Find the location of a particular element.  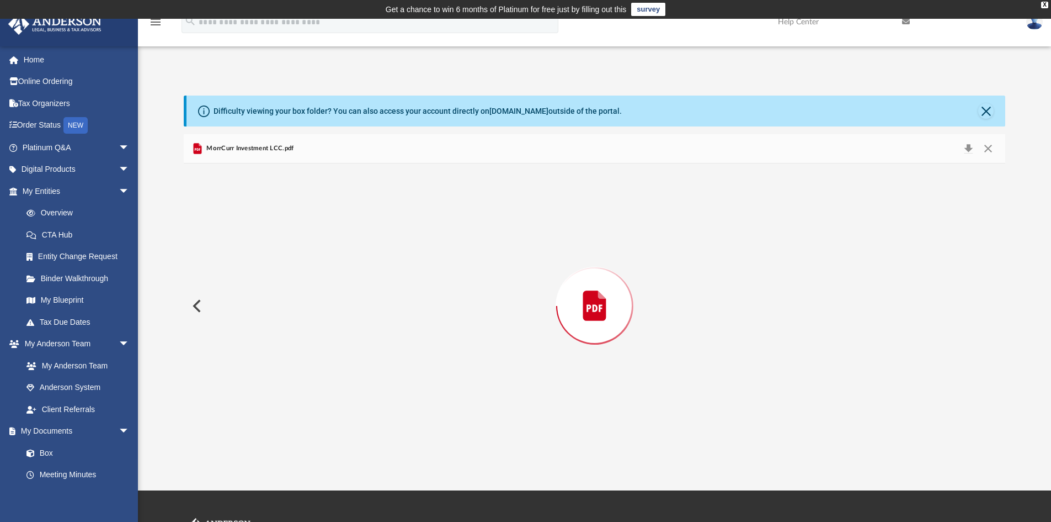

a: CTA Hub is located at coordinates (81, 235).